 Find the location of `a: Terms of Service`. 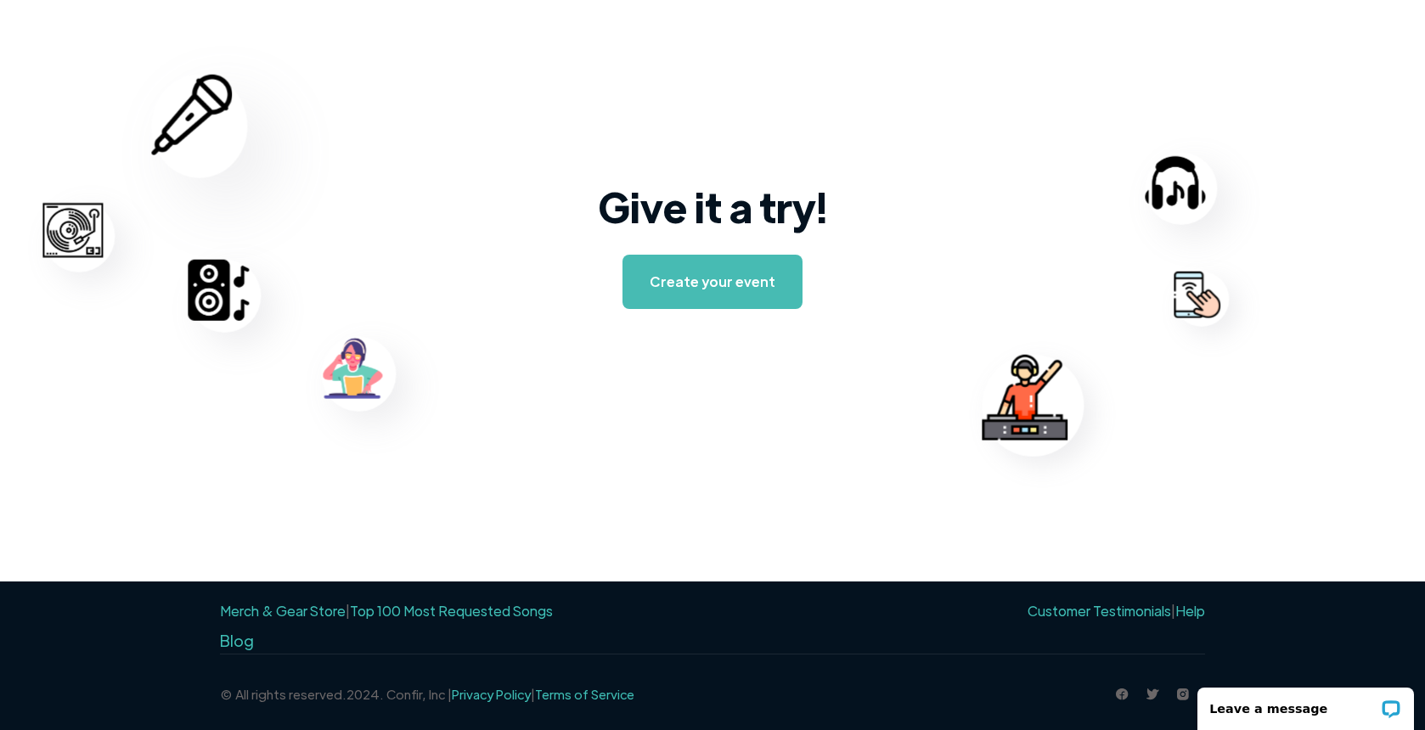

a: Terms of Service is located at coordinates (584, 694).